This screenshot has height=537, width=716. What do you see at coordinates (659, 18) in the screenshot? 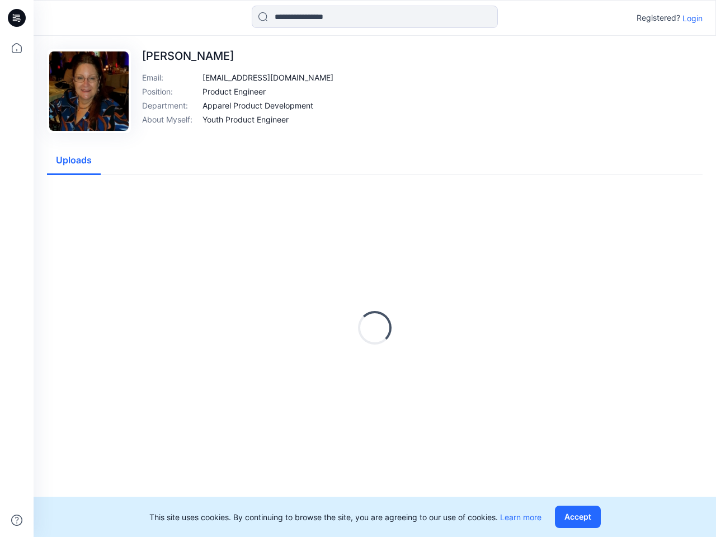
I see `p: Registered?` at bounding box center [659, 18].